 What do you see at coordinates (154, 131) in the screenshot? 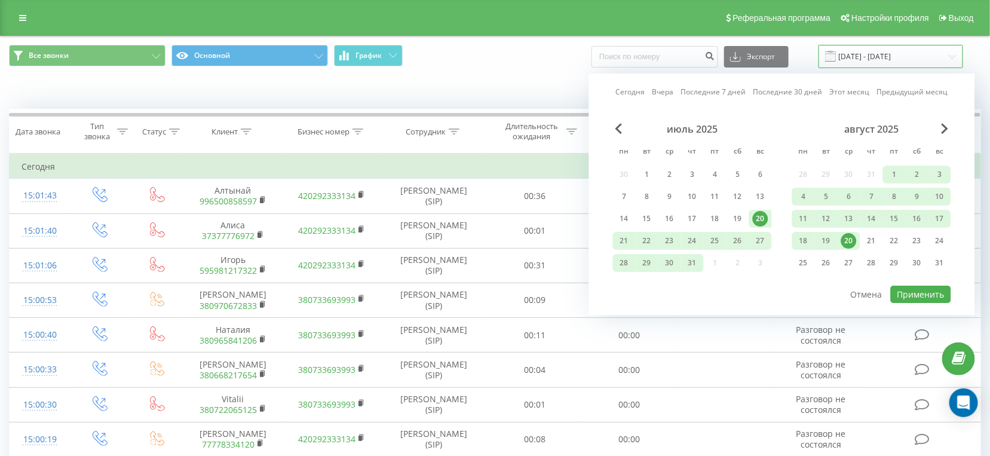
I see `div: Статус` at bounding box center [154, 131].